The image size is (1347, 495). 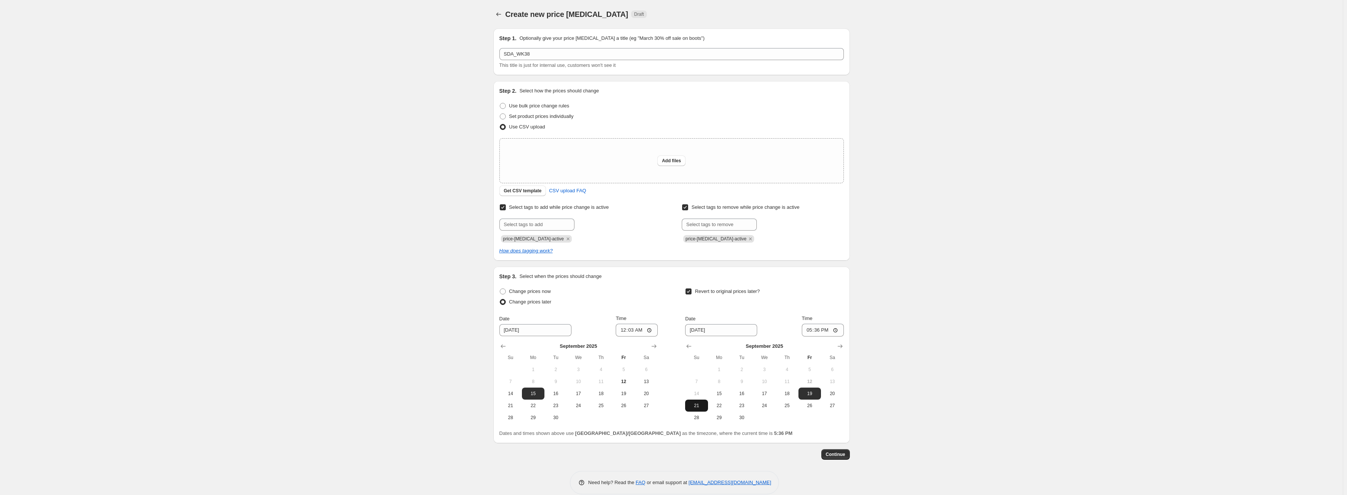 What do you see at coordinates (742, 405) in the screenshot?
I see `button: Tuesday September 23 2025` at bounding box center [742, 405].